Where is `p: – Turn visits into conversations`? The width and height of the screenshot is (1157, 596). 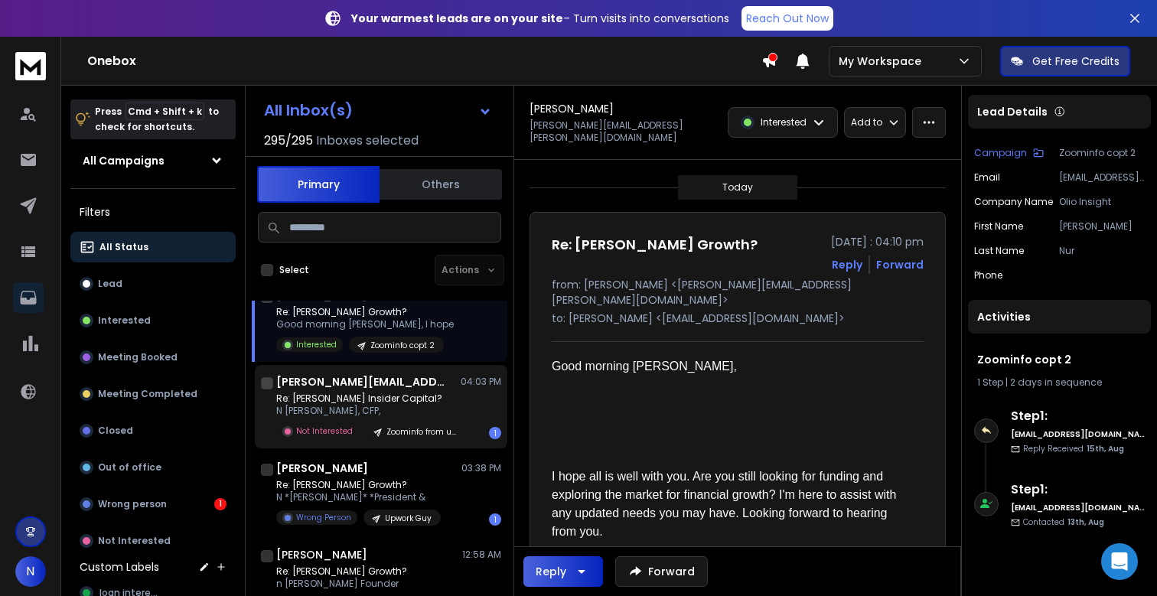
p: – Turn visits into conversations is located at coordinates (540, 18).